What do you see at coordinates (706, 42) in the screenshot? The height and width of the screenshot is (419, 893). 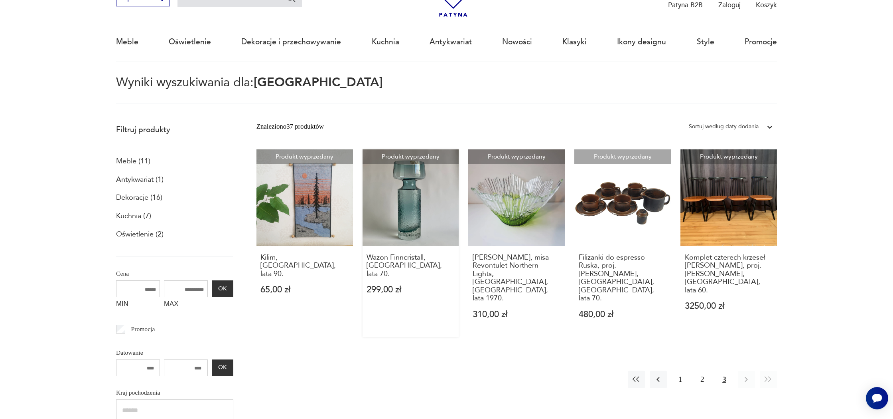 I see `a: Style` at bounding box center [706, 42].